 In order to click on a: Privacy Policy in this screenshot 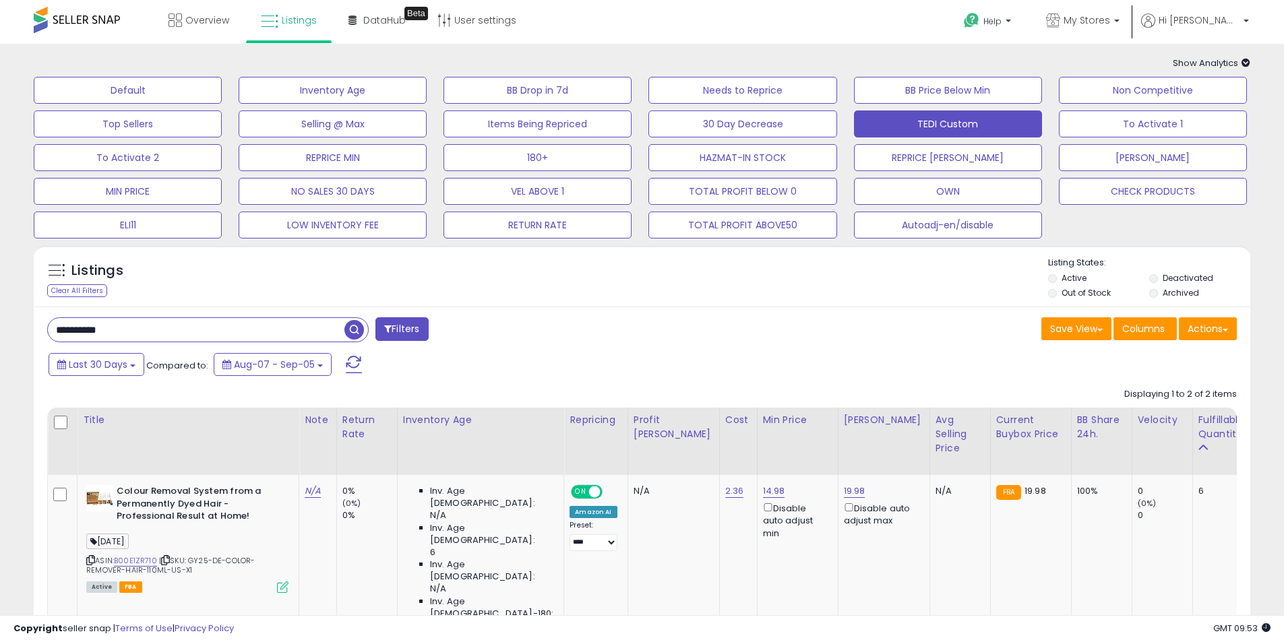, I will do `click(204, 628)`.